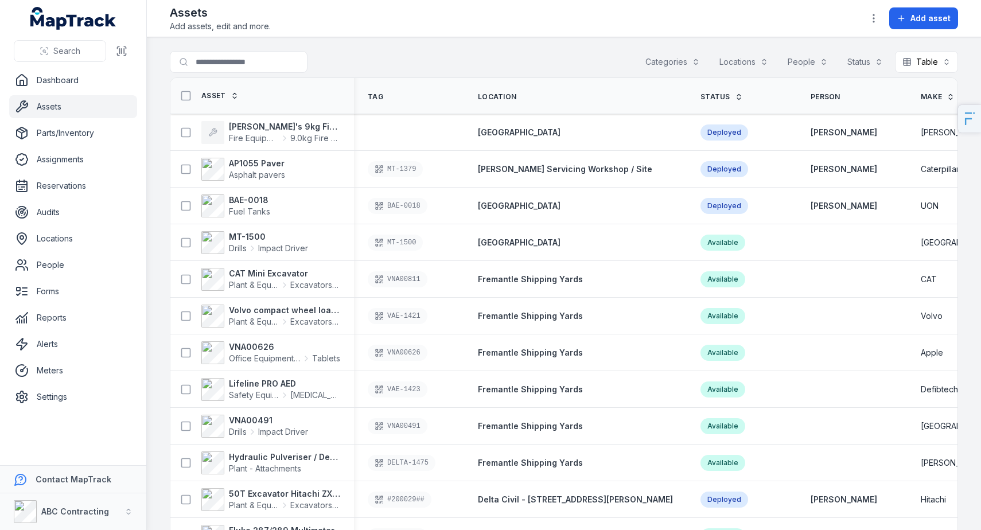 The height and width of the screenshot is (530, 981). Describe the element at coordinates (73, 265) in the screenshot. I see `a: People` at that location.